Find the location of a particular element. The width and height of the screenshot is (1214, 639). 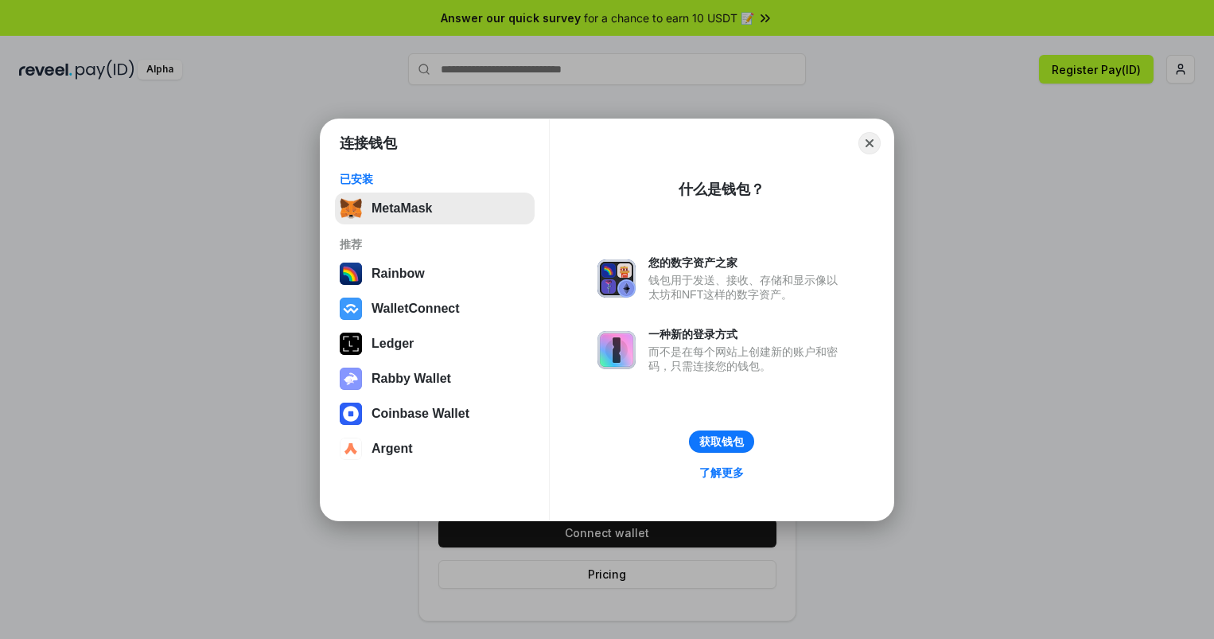

button: Close is located at coordinates (869, 143).